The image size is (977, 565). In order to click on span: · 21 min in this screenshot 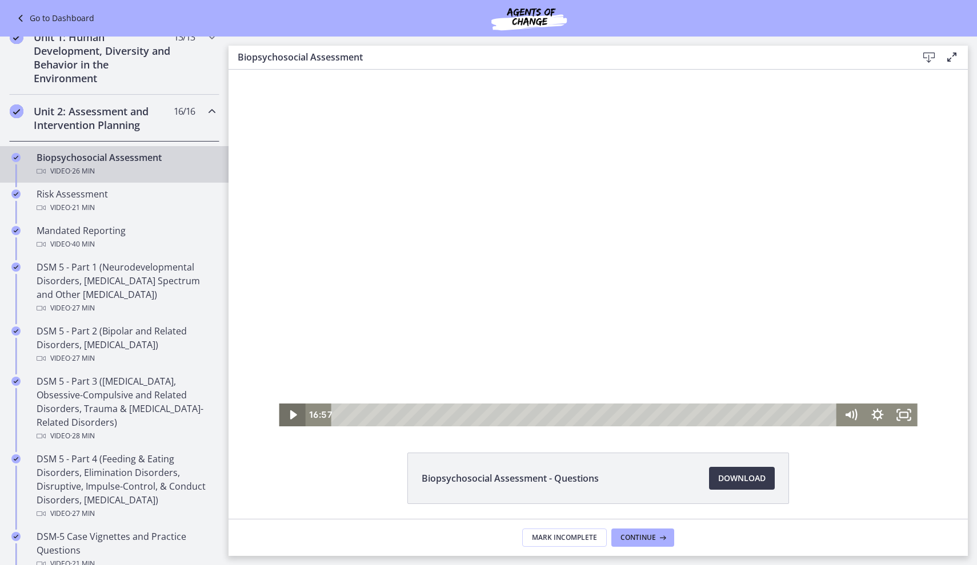, I will do `click(82, 208)`.